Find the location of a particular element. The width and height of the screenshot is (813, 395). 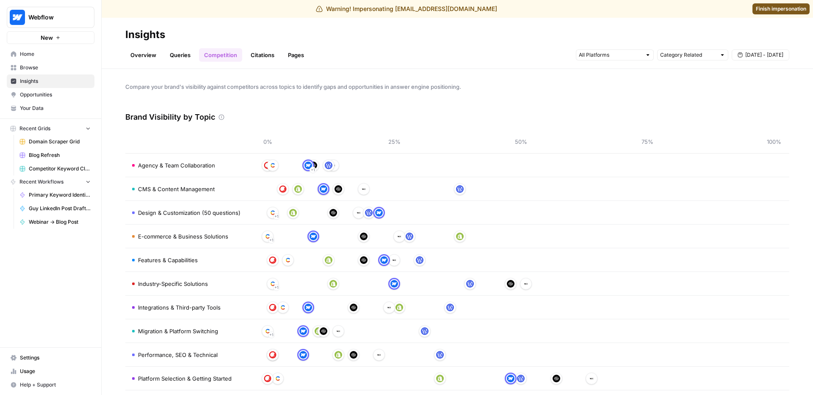

span: Recent Workflows is located at coordinates (41, 182).